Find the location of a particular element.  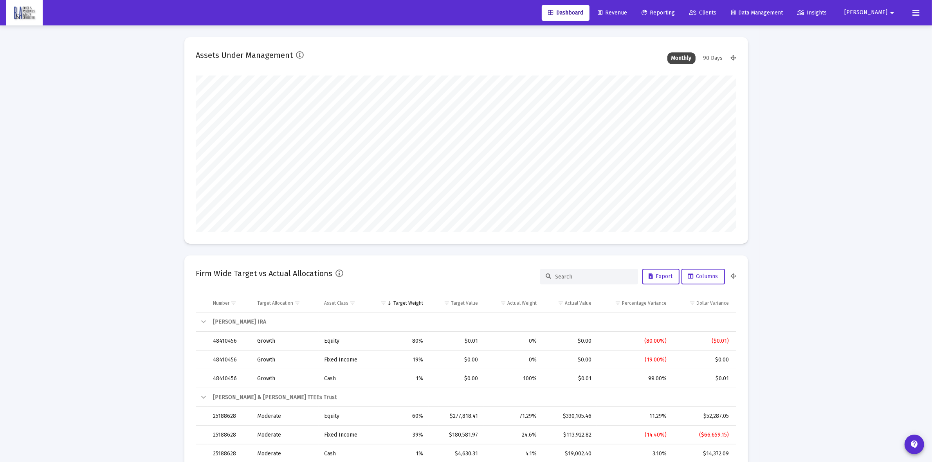

div: 4.1% is located at coordinates (513, 454).